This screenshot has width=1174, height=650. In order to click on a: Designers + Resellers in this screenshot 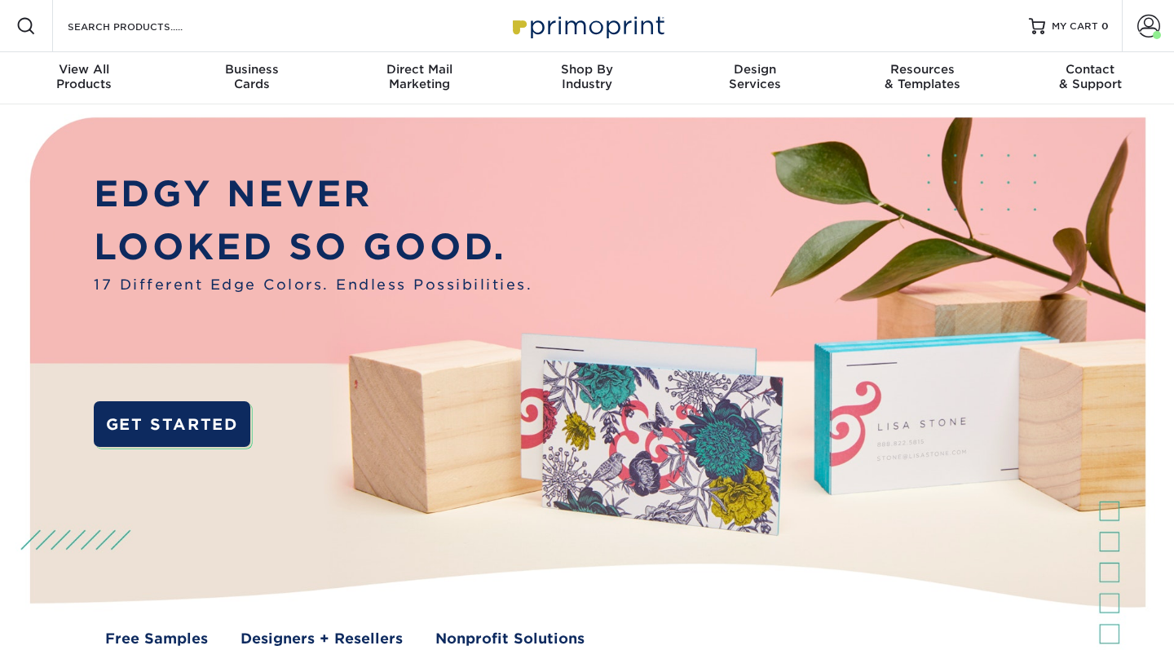, I will do `click(321, 638)`.